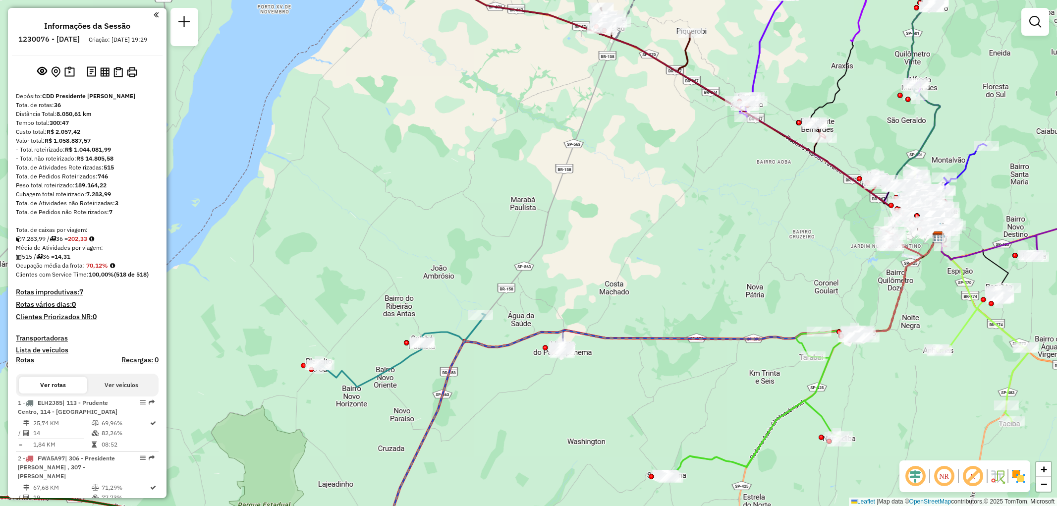 This screenshot has width=1057, height=506. I want to click on i: Cubagem total roteirizado, so click(19, 239).